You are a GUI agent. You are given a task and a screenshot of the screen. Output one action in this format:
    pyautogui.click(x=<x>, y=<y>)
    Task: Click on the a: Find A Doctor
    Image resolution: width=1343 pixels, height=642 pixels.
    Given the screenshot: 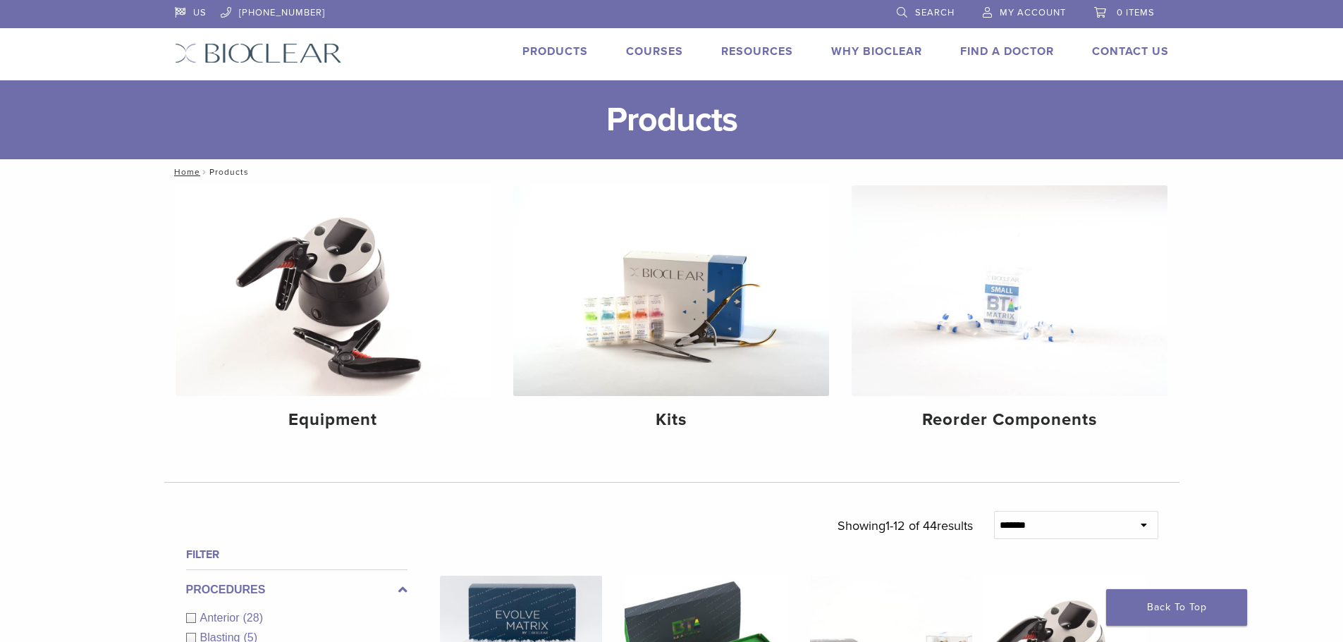 What is the action you would take?
    pyautogui.click(x=1007, y=51)
    